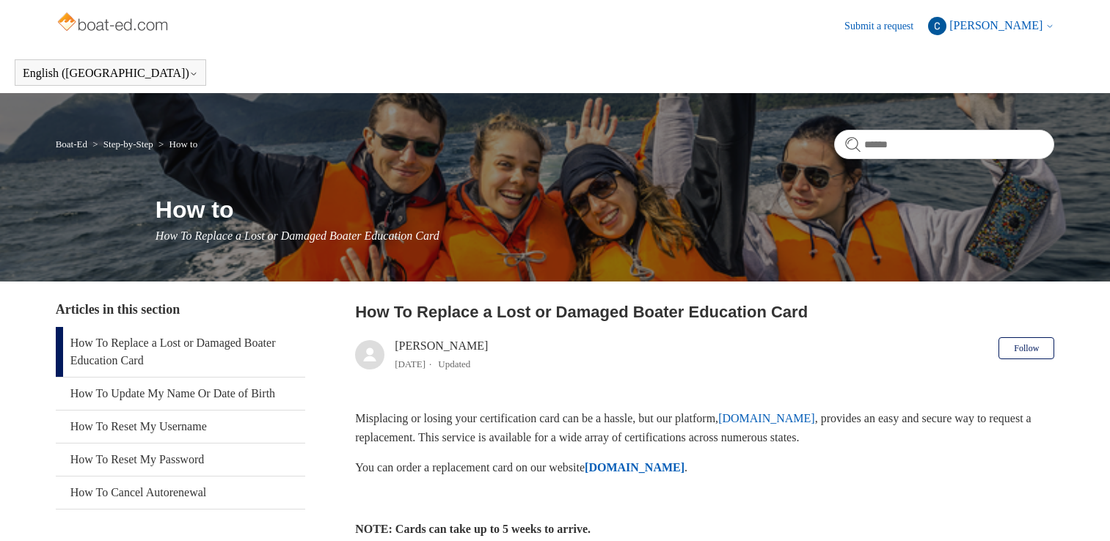  What do you see at coordinates (128, 144) in the screenshot?
I see `a: Step-by-Step` at bounding box center [128, 144].